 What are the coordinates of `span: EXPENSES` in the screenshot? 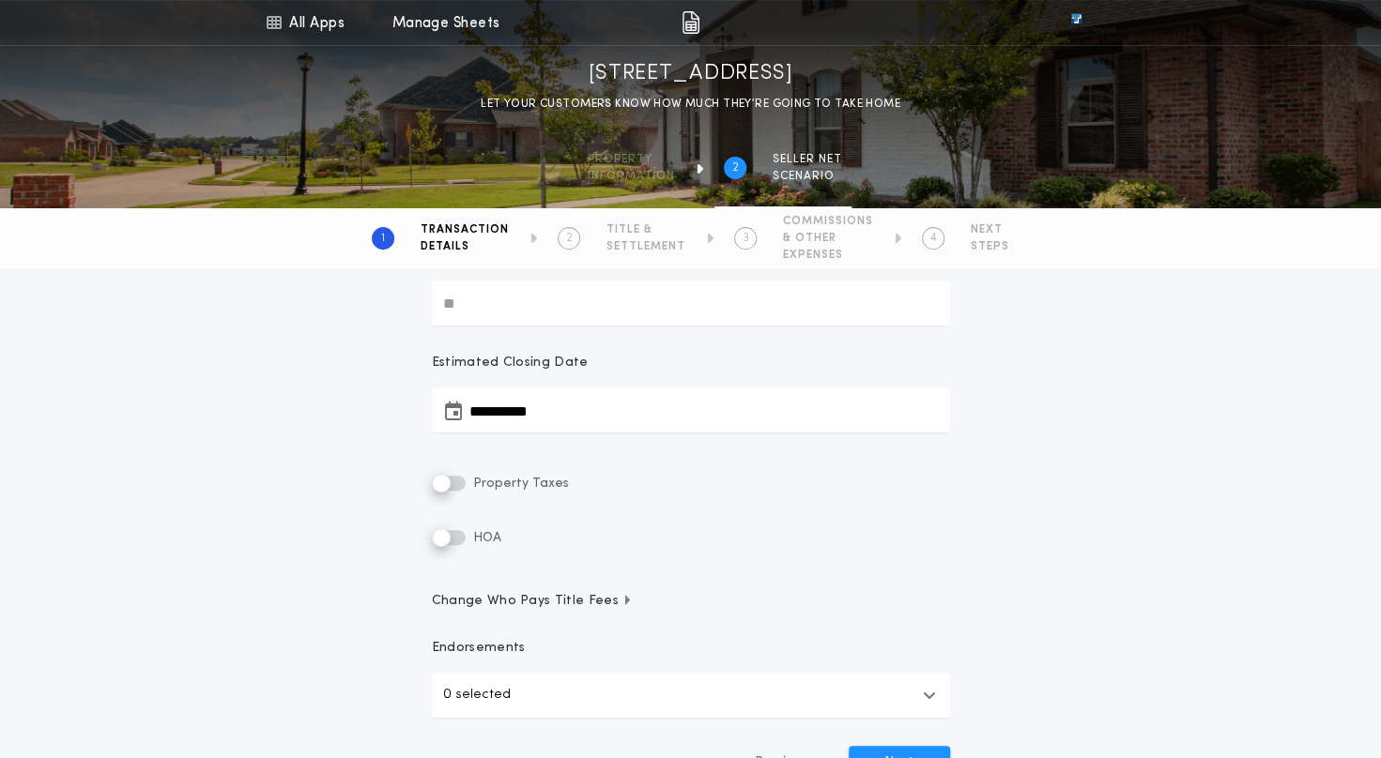 It's located at (828, 255).